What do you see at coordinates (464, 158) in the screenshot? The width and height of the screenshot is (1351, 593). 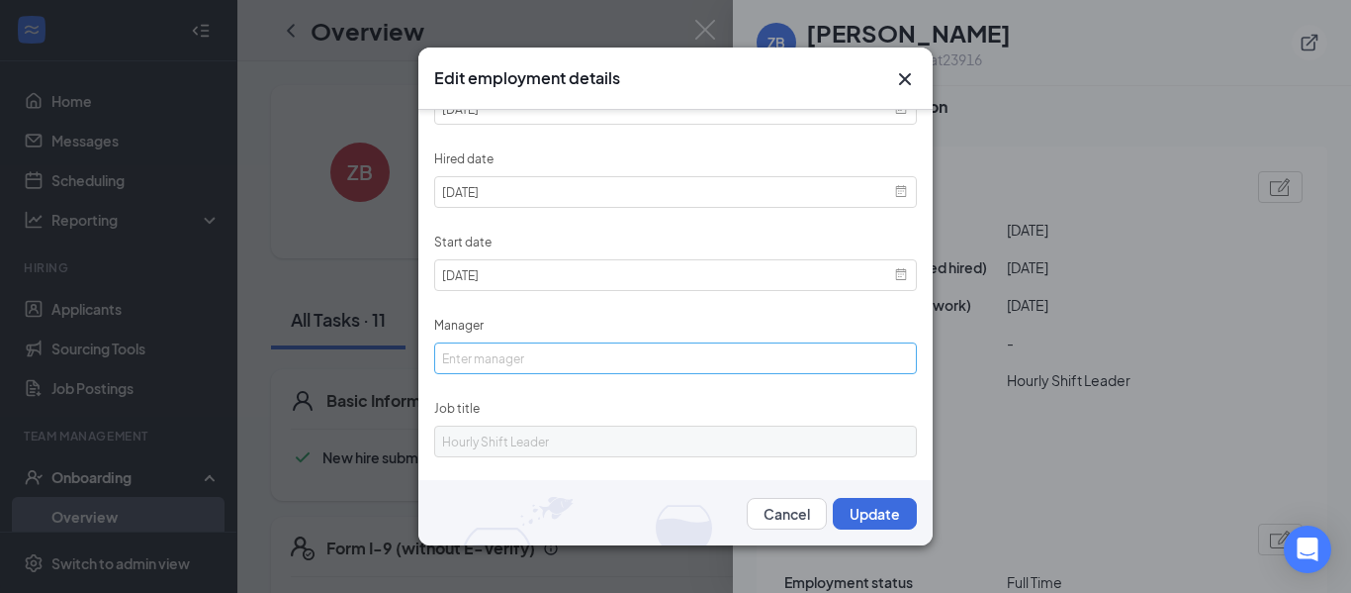 I see `label: Hired date` at bounding box center [464, 158].